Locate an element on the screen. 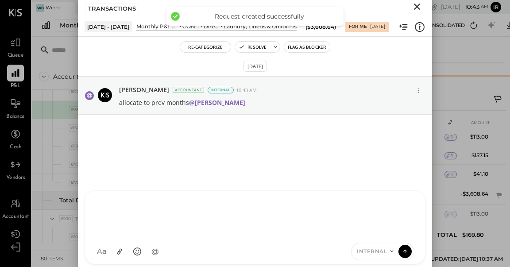 Image resolution: width=510 pixels, height=267 pixels. div: 6200 is located at coordinates (66, 219).